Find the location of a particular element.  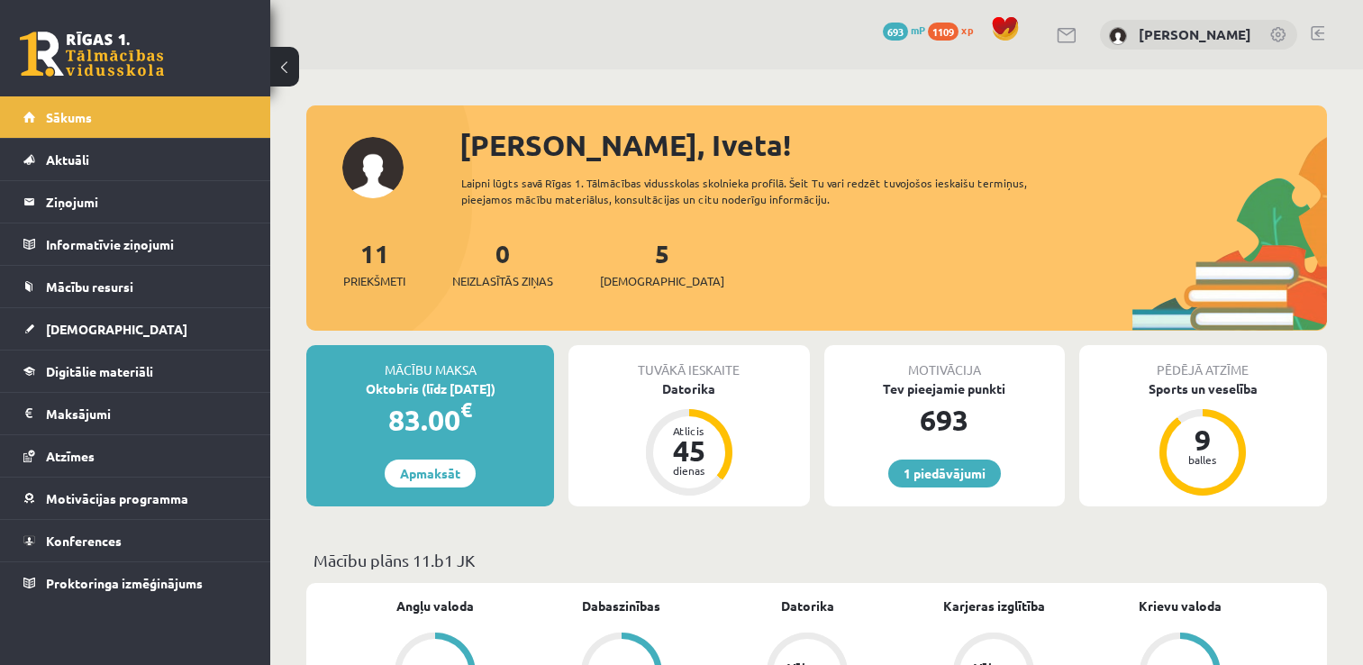

span: Mācību resursi is located at coordinates (89, 287).